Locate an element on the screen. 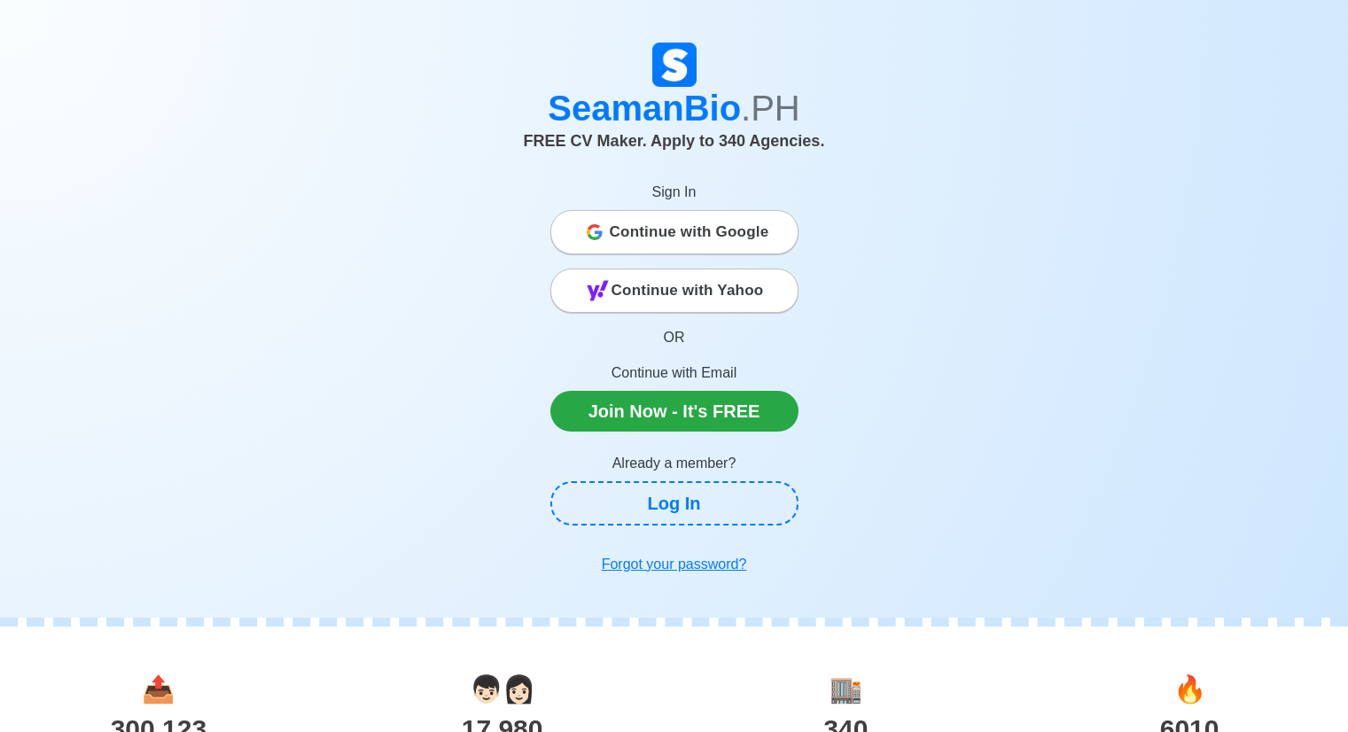 The height and width of the screenshot is (732, 1348). span: Continue with Yahoo is located at coordinates (687, 291).